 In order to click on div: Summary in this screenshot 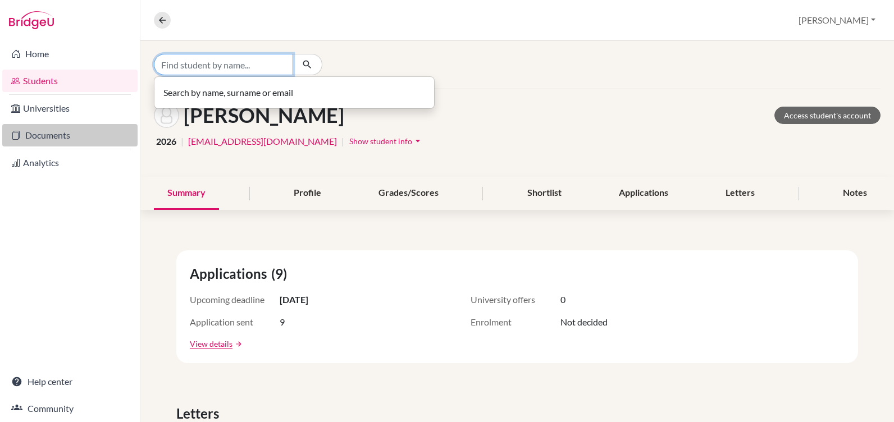, I will do `click(186, 193)`.